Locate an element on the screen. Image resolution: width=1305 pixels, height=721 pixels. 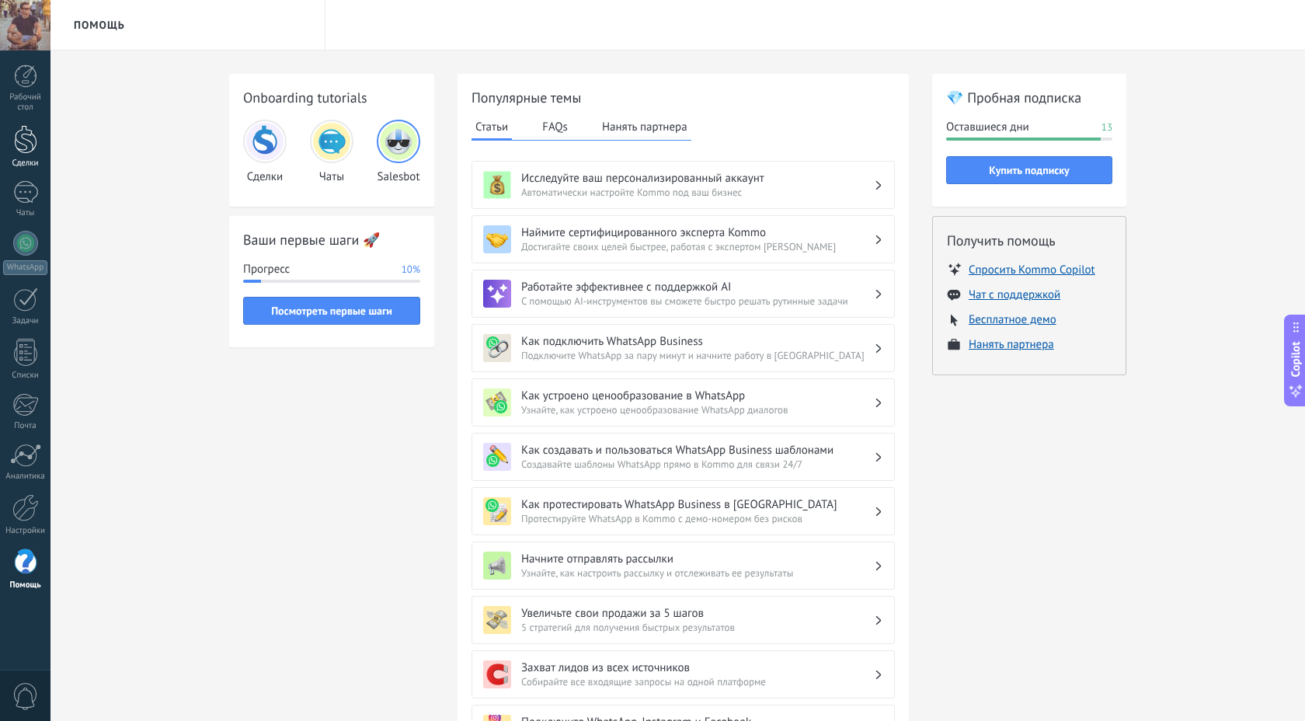
div: Аналитика is located at coordinates (26, 476).